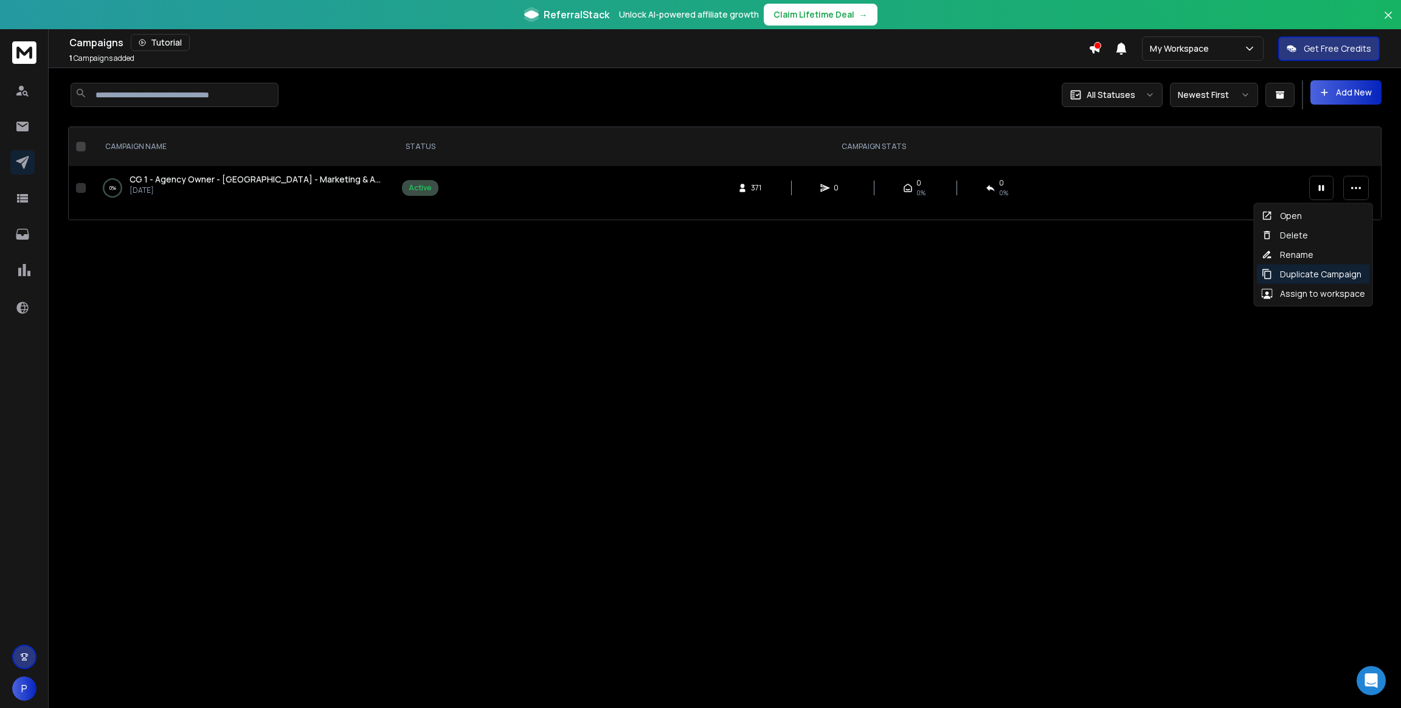 The width and height of the screenshot is (1401, 708). What do you see at coordinates (1312, 274) in the screenshot?
I see `div: Duplicate Campaign` at bounding box center [1312, 274].